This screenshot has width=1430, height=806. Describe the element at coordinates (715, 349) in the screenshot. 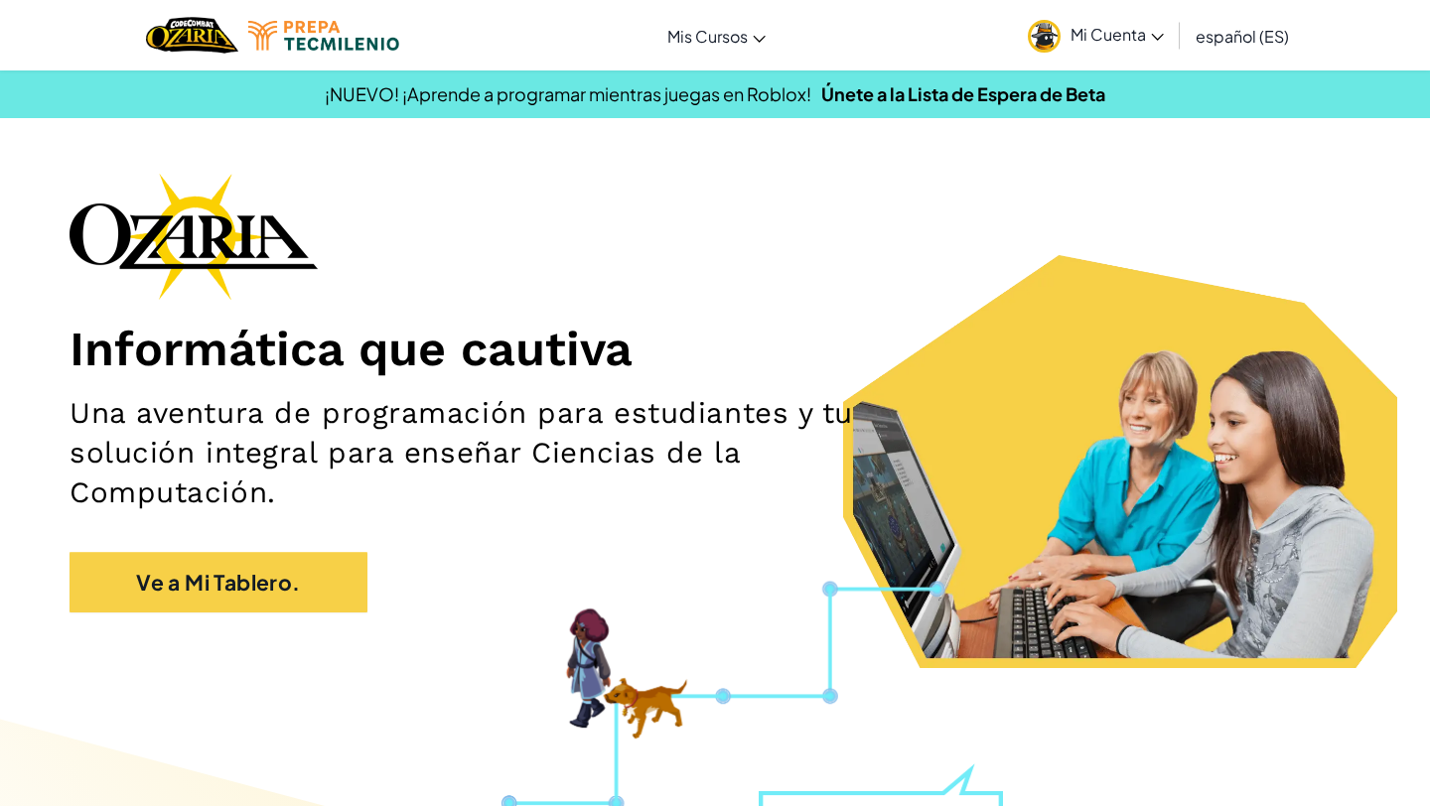

I see `h1: Informática que cautiva` at that location.